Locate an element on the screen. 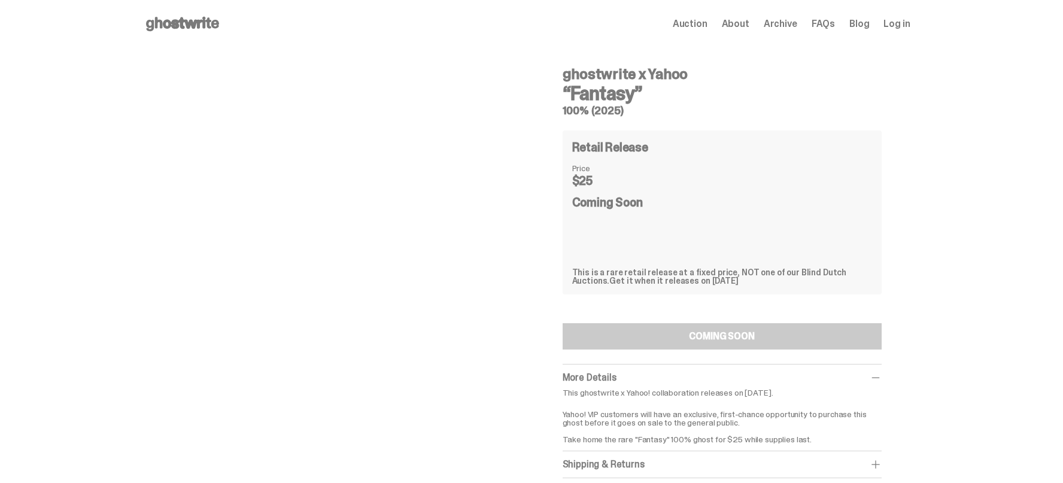 The image size is (1063, 483). span: Auction is located at coordinates (690, 24).